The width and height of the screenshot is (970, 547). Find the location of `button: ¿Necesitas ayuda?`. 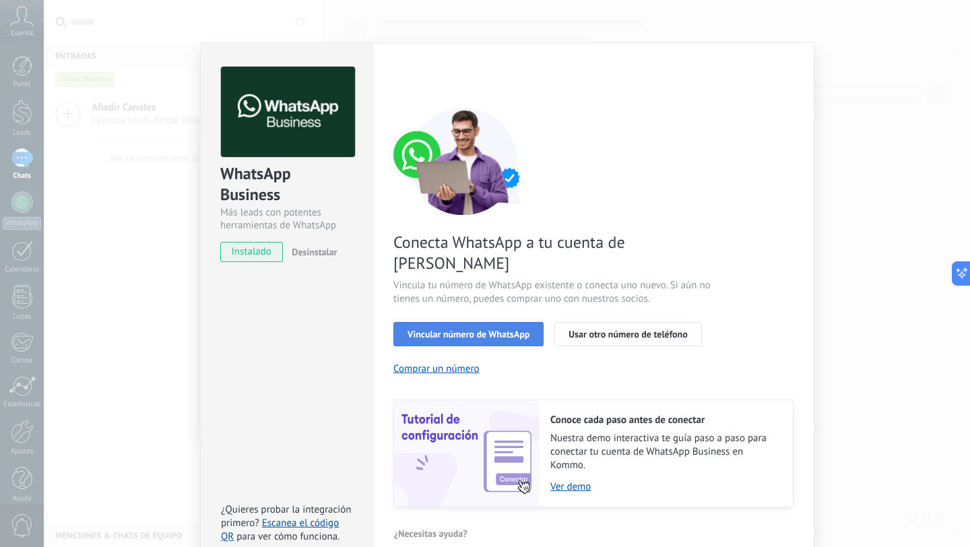

button: ¿Necesitas ayuda? is located at coordinates (431, 534).